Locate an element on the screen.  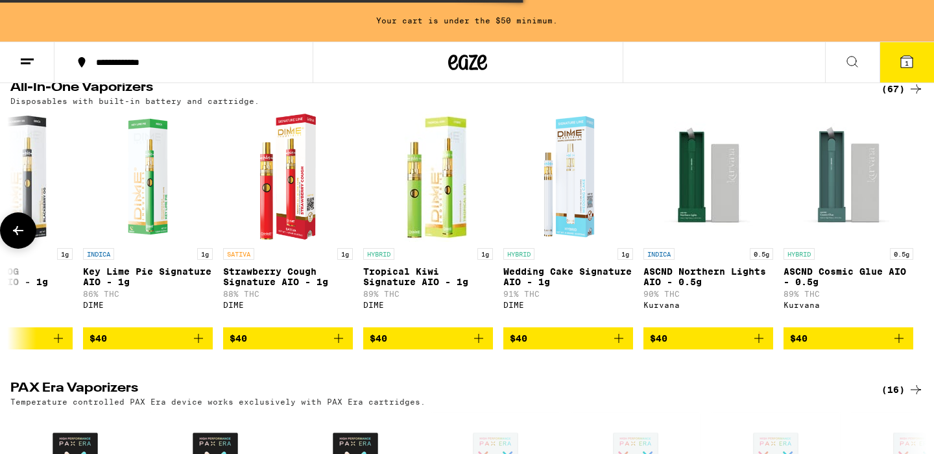
p: Wedding Cake Signature AIO - 1g is located at coordinates (568, 276).